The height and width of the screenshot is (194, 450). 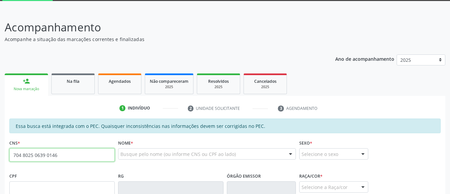 I want to click on label: CNS, so click(x=15, y=143).